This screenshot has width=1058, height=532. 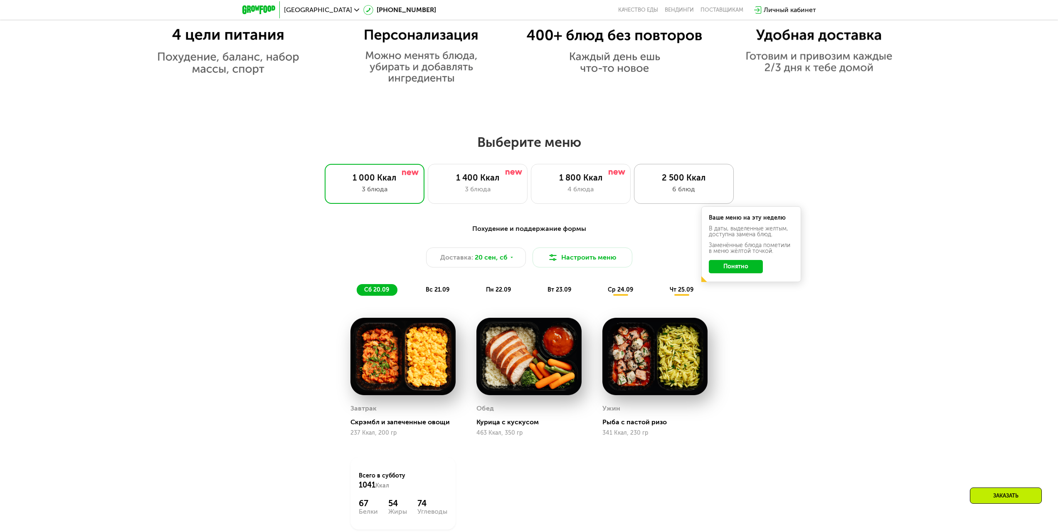 What do you see at coordinates (682, 289) in the screenshot?
I see `span: чт 25.09` at bounding box center [682, 289].